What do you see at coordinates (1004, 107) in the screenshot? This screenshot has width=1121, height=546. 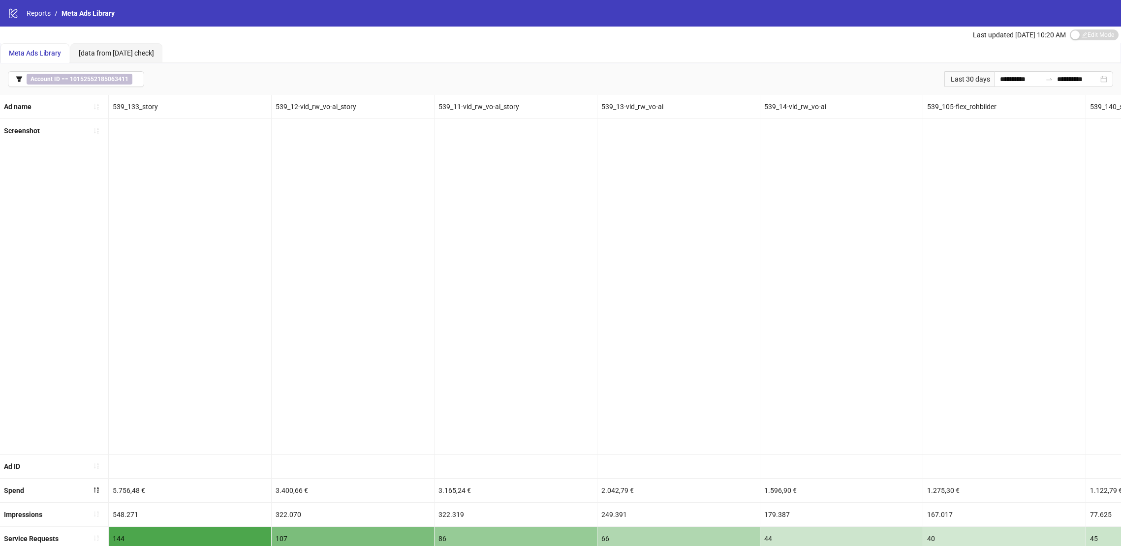 I see `div: 539_105-flex_rohbilder` at bounding box center [1004, 107].